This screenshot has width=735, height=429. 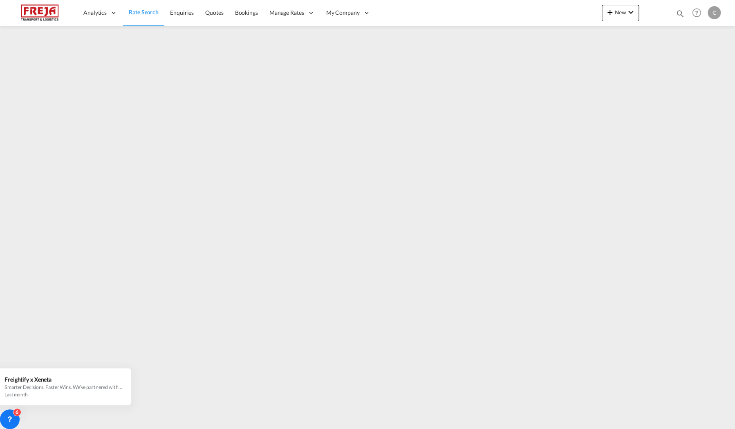 What do you see at coordinates (95, 13) in the screenshot?
I see `span: Analytics` at bounding box center [95, 13].